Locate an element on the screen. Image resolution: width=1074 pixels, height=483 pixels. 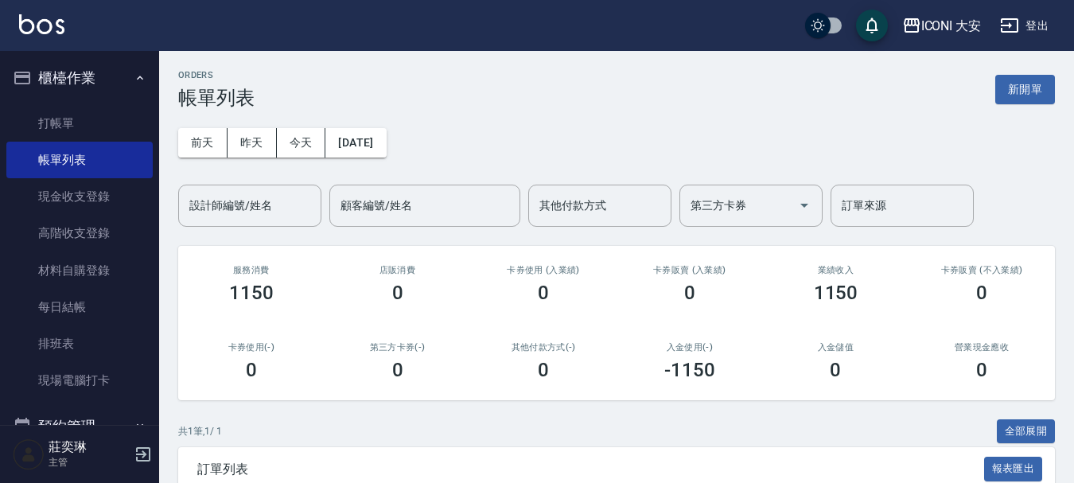
a: 打帳單 is located at coordinates (80, 123).